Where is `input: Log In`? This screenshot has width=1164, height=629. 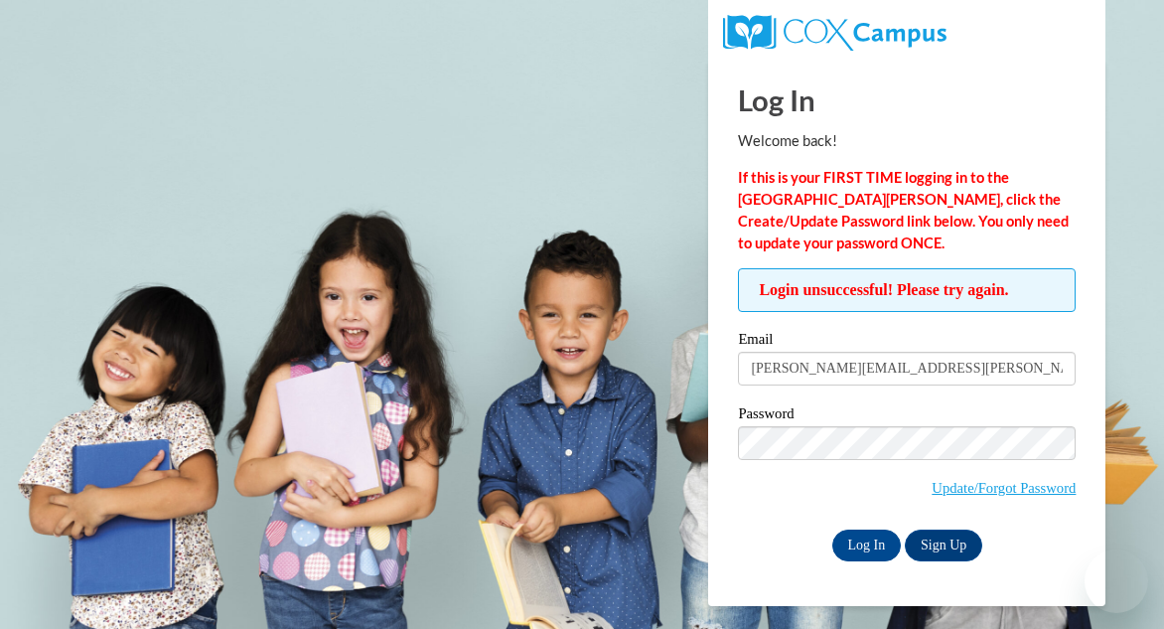
input: Log In is located at coordinates (867, 545).